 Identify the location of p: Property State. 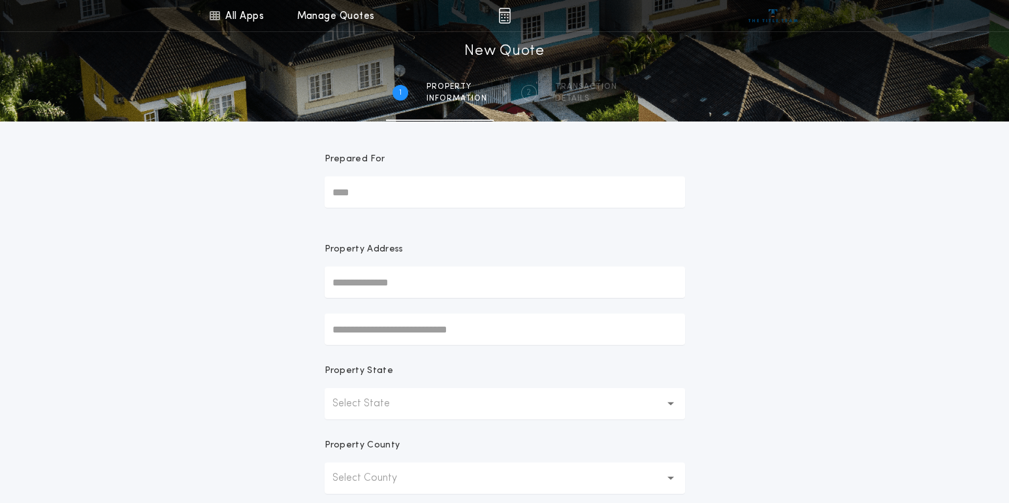
(359, 371).